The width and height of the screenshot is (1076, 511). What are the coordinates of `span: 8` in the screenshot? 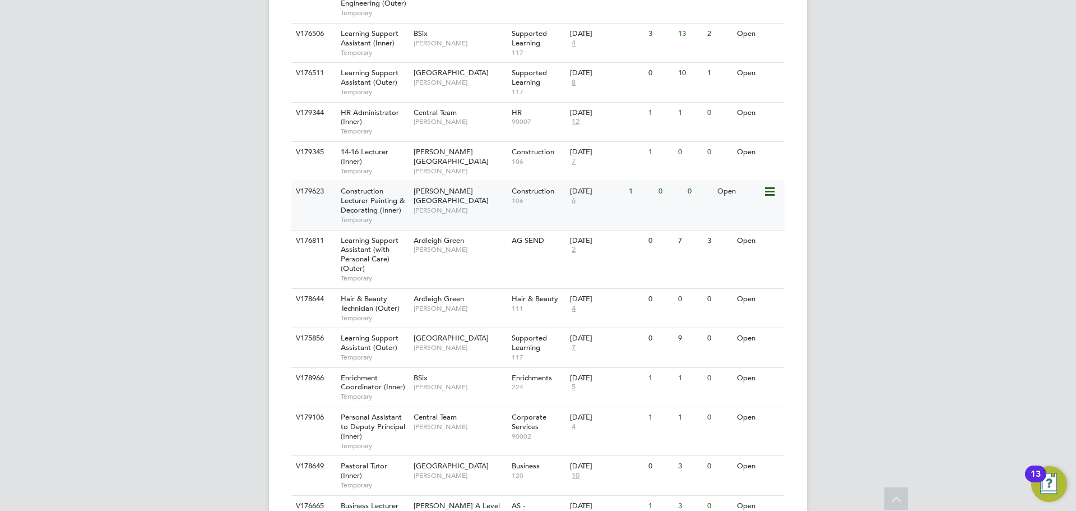 It's located at (573, 82).